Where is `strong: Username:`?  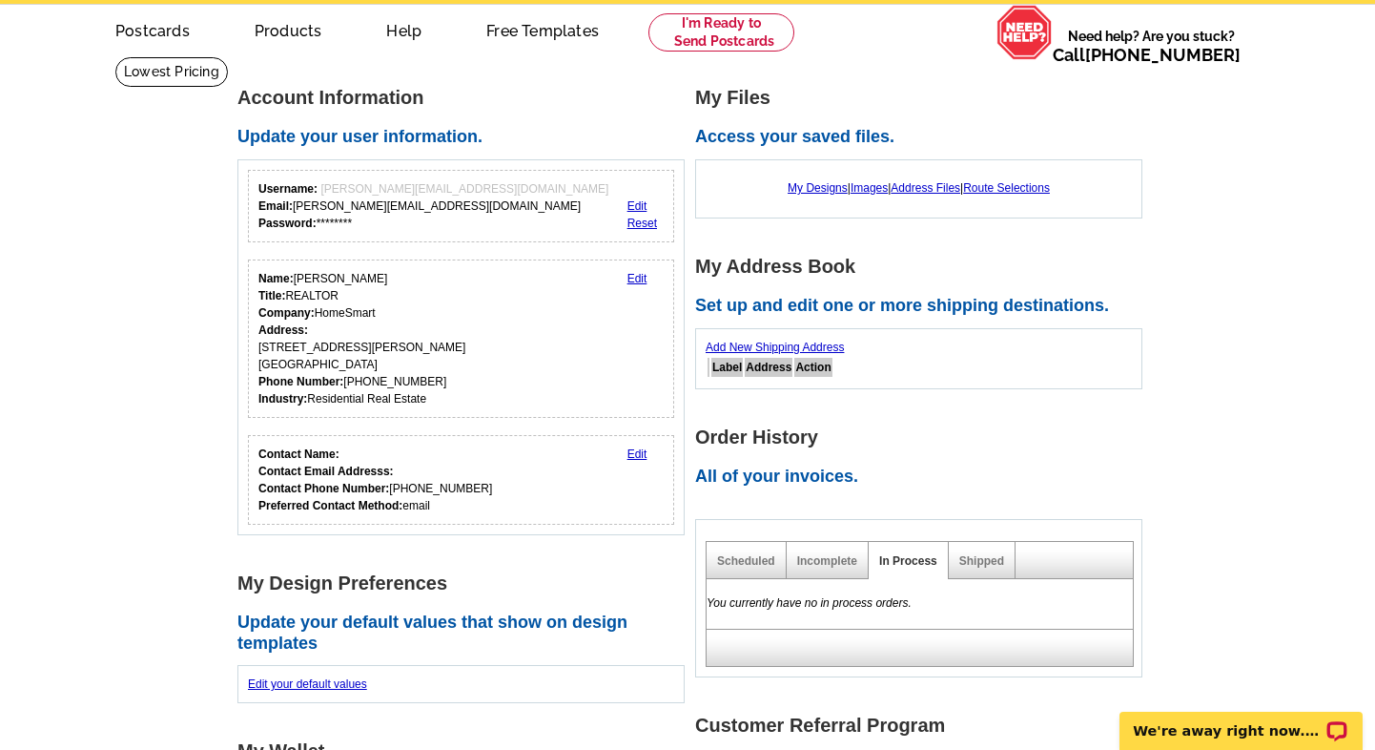
strong: Username: is located at coordinates (288, 189).